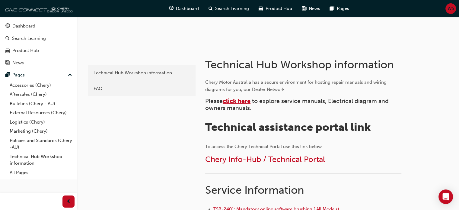  What do you see at coordinates (24, 26) in the screenshot?
I see `div: Dashboard` at bounding box center [24, 26].